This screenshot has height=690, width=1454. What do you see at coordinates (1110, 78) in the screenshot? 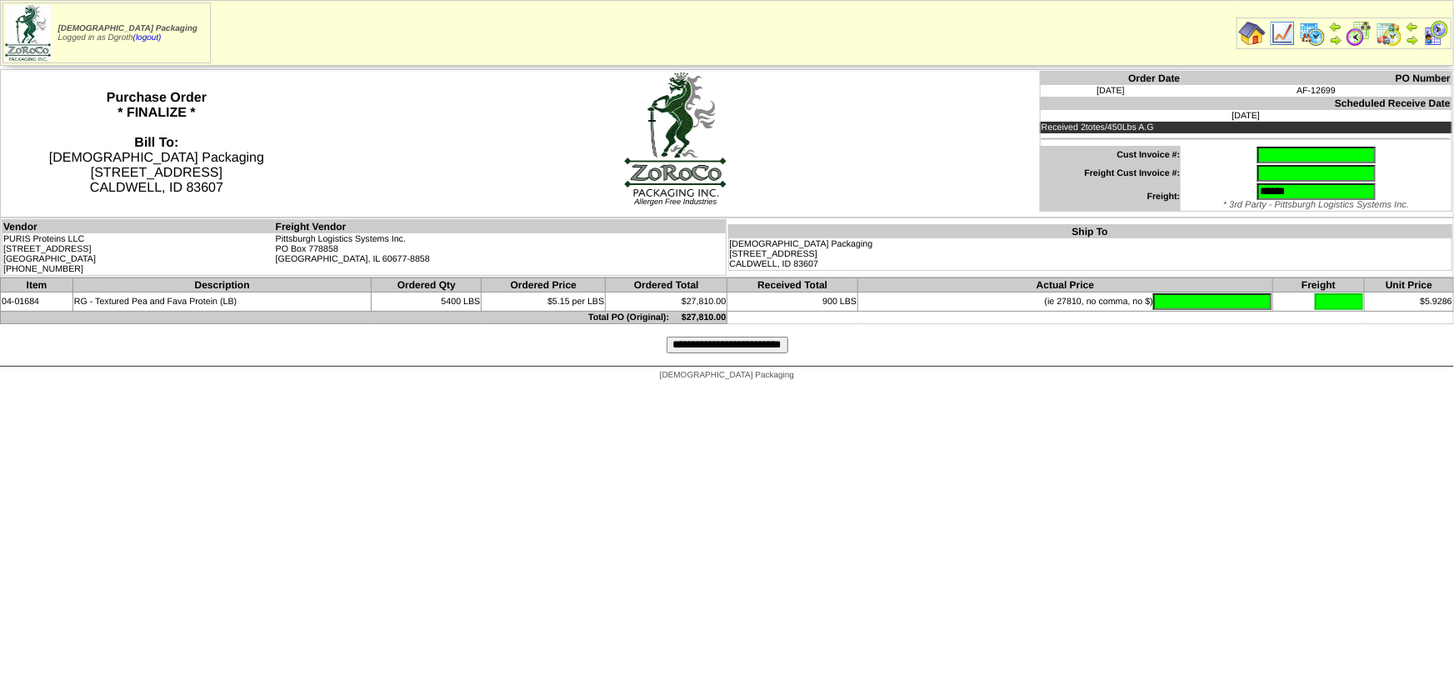
I see `th: Order Date` at bounding box center [1110, 78].